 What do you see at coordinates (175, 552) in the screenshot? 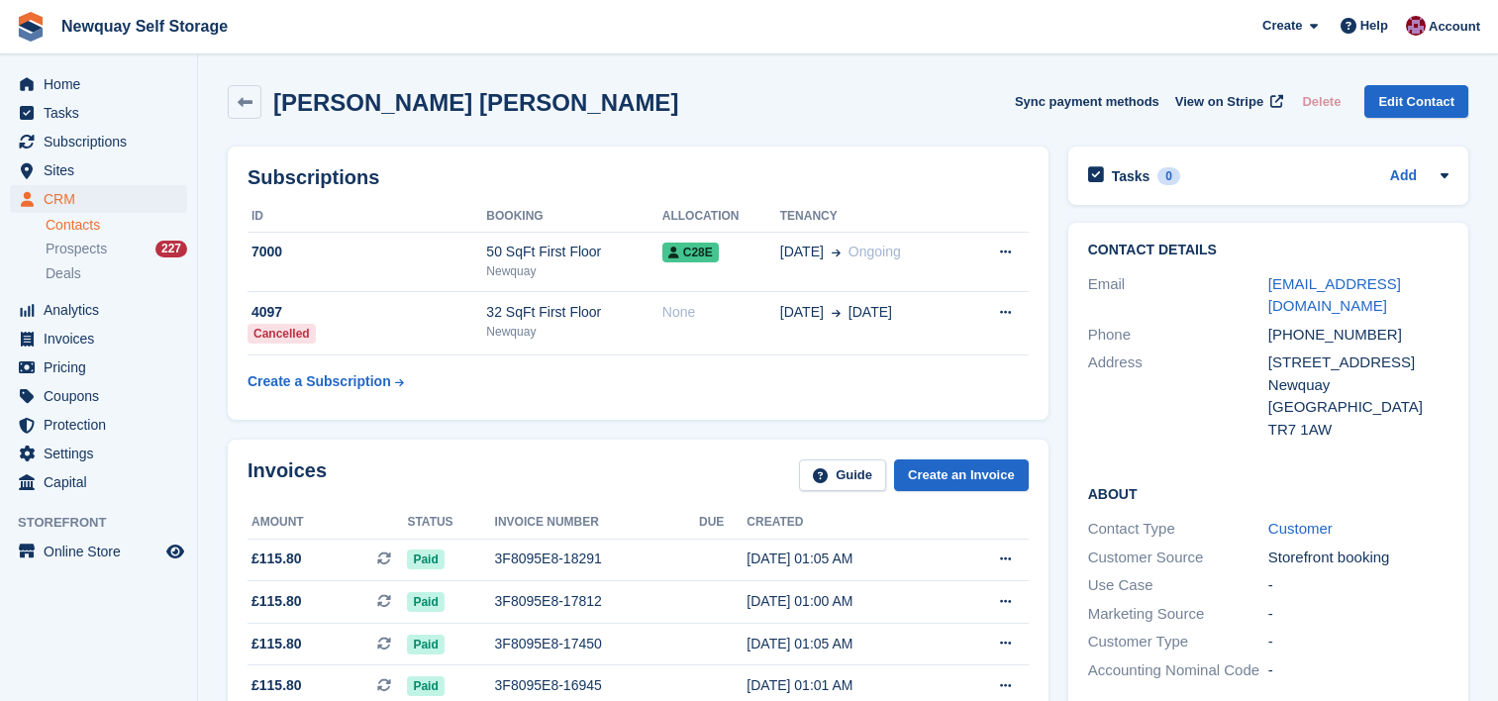
I see `a: Preview store` at bounding box center [175, 552].